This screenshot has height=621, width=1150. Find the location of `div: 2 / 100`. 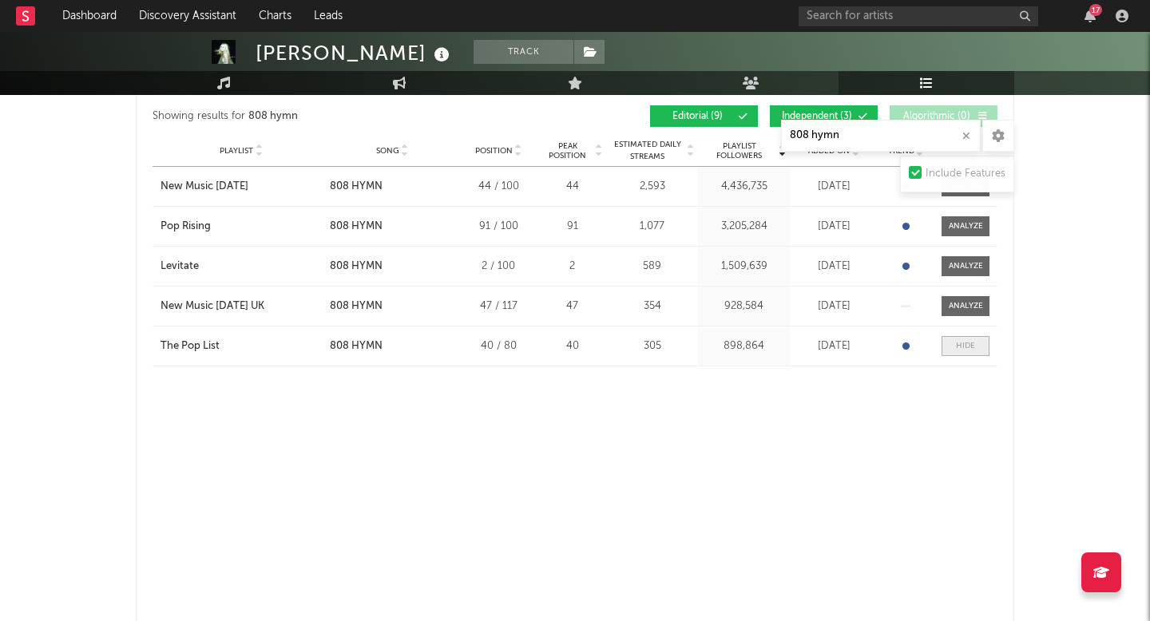

div: 2 / 100 is located at coordinates (498, 267).